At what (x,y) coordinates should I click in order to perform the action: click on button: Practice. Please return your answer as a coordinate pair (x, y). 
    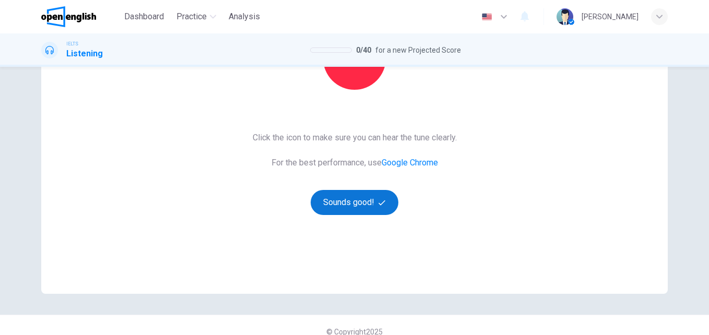
    Looking at the image, I should click on (196, 17).